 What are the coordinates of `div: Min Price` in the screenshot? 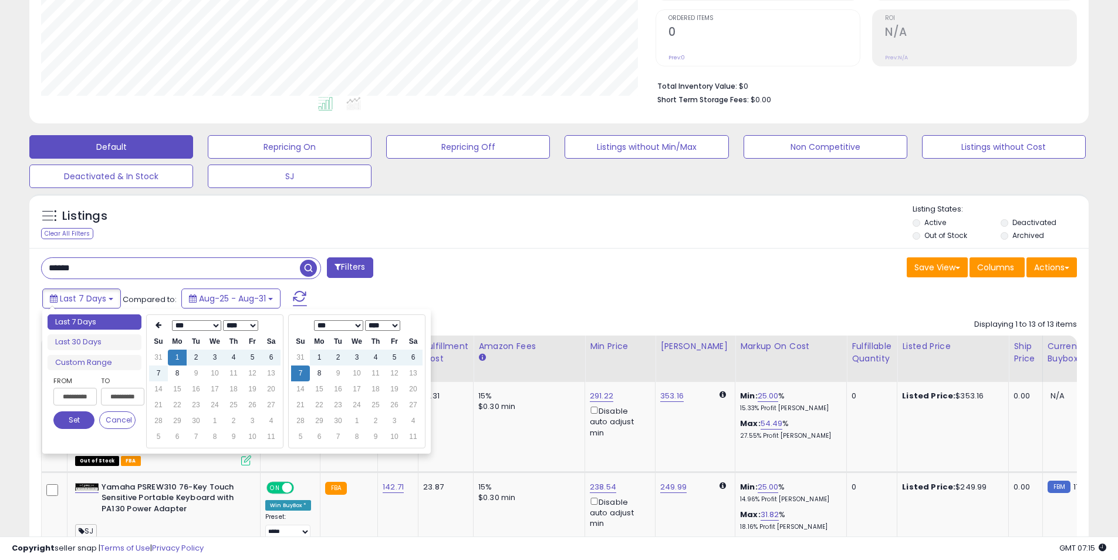 It's located at (620, 346).